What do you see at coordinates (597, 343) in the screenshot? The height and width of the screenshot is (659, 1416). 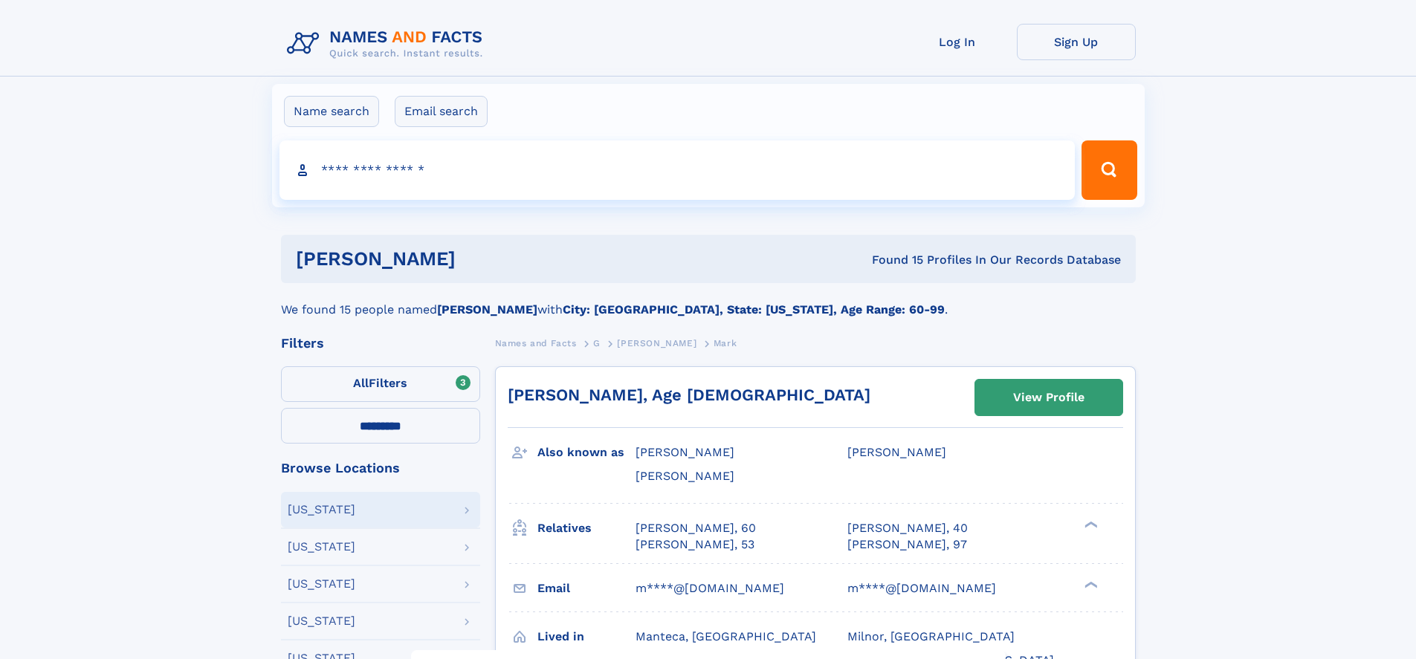 I see `a: G` at bounding box center [597, 343].